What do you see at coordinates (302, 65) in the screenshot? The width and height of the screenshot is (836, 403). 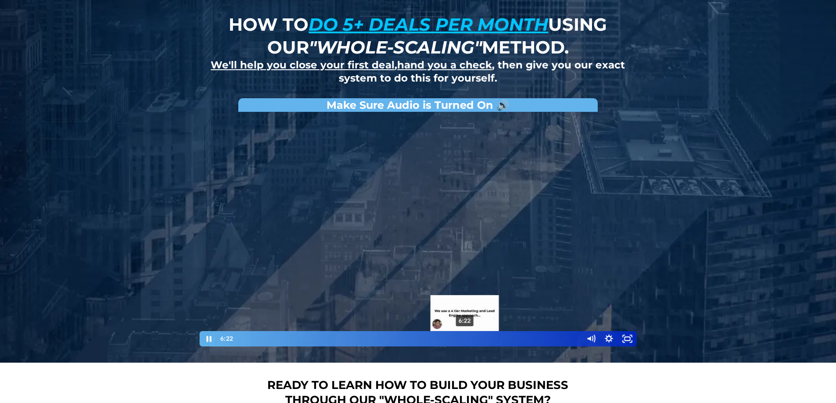 I see `u: We'll help you close your first deal` at bounding box center [302, 65].